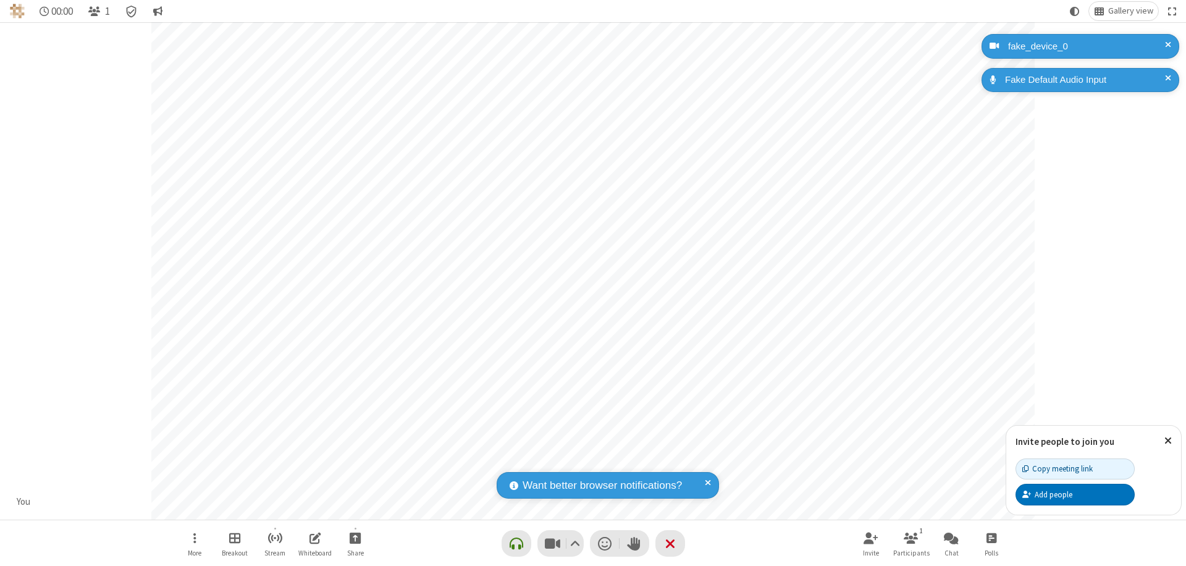 The width and height of the screenshot is (1186, 566). What do you see at coordinates (1075, 11) in the screenshot?
I see `button: Using system theme` at bounding box center [1075, 11].